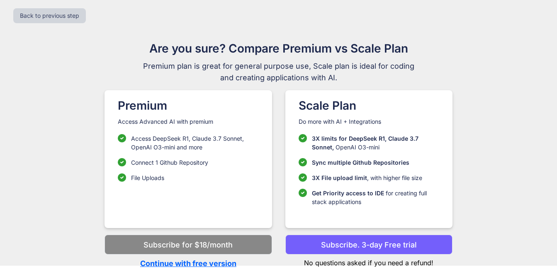 The image size is (557, 269). What do you see at coordinates (375, 198) in the screenshot?
I see `p: for creating full stack applications` at bounding box center [375, 198].